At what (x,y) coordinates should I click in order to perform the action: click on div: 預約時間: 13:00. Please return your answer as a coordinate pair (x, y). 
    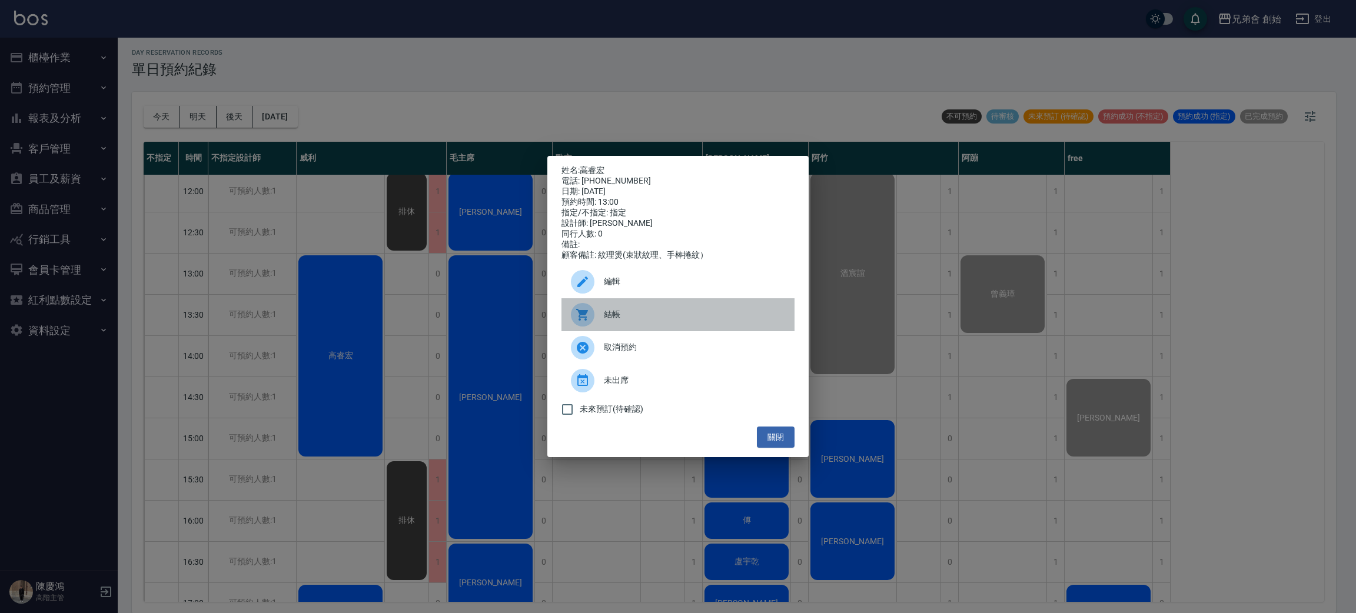
    Looking at the image, I should click on (678, 202).